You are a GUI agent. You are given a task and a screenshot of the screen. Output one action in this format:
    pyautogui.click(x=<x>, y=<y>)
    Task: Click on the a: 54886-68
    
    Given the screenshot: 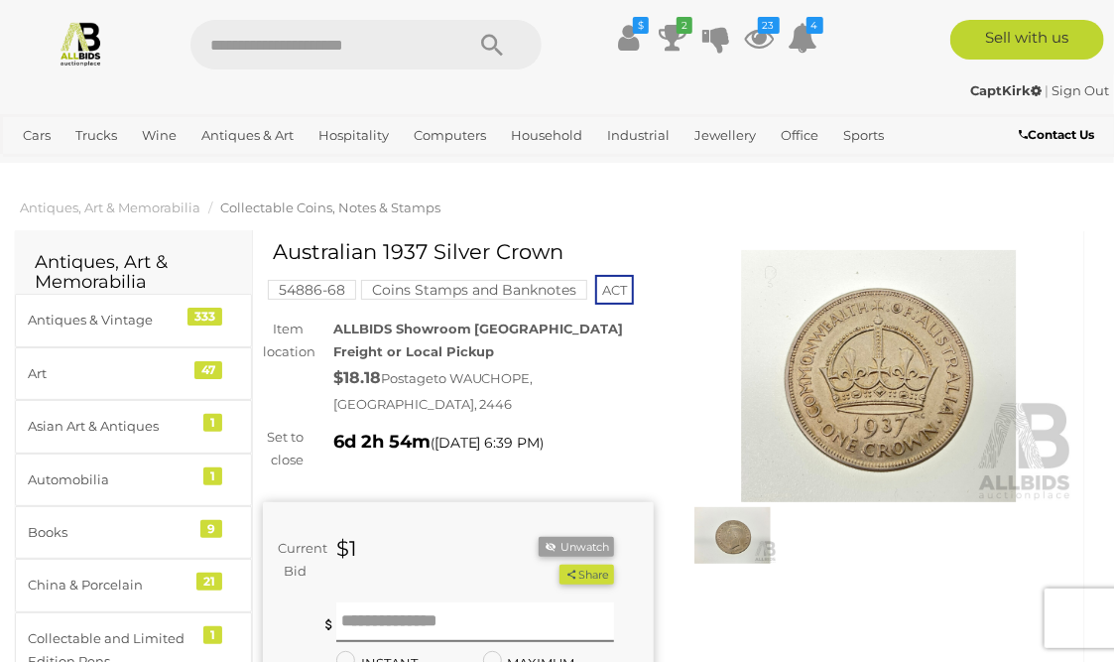 What is the action you would take?
    pyautogui.click(x=312, y=290)
    